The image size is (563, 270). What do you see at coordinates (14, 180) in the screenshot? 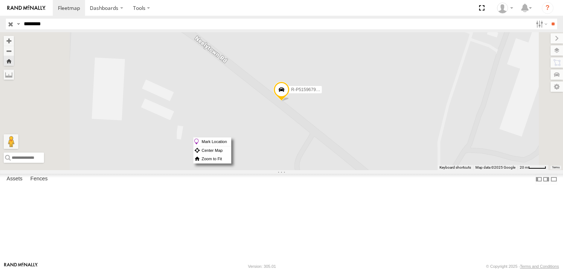
I see `label: Assets` at bounding box center [14, 180].